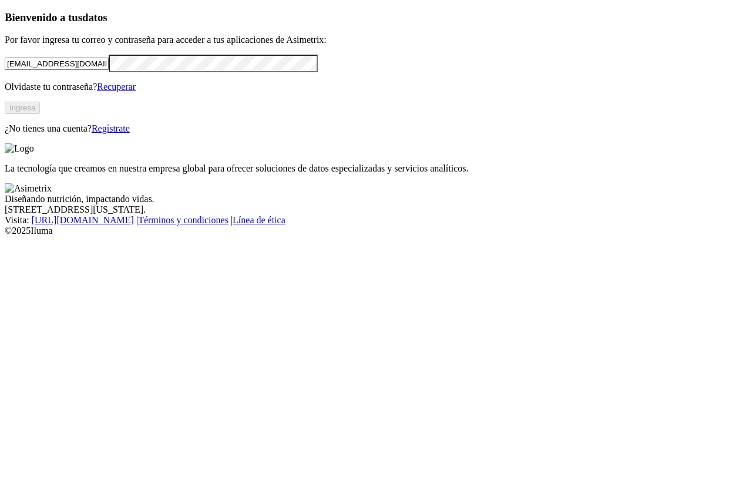 The image size is (746, 477). Describe the element at coordinates (373, 220) in the screenshot. I see `div: Visita : | |` at that location.